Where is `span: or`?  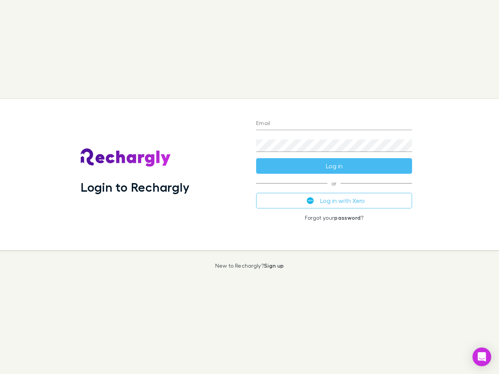
span: or is located at coordinates (334, 183).